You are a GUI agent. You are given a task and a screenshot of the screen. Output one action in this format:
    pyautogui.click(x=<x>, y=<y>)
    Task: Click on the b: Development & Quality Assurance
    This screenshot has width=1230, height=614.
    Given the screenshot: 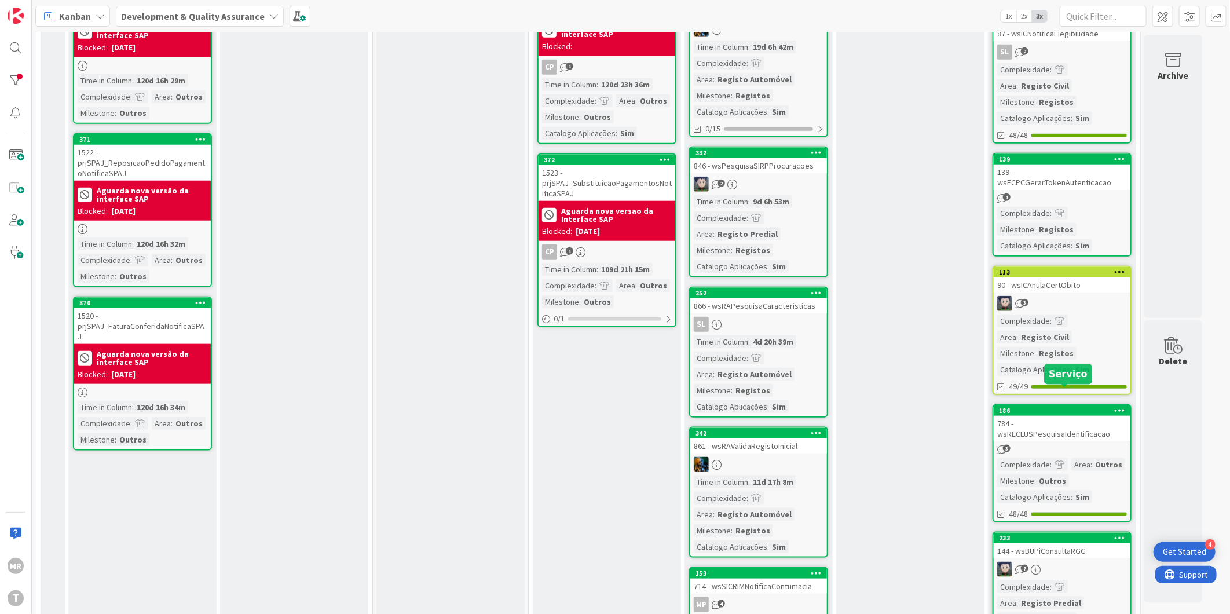 What is the action you would take?
    pyautogui.click(x=193, y=16)
    